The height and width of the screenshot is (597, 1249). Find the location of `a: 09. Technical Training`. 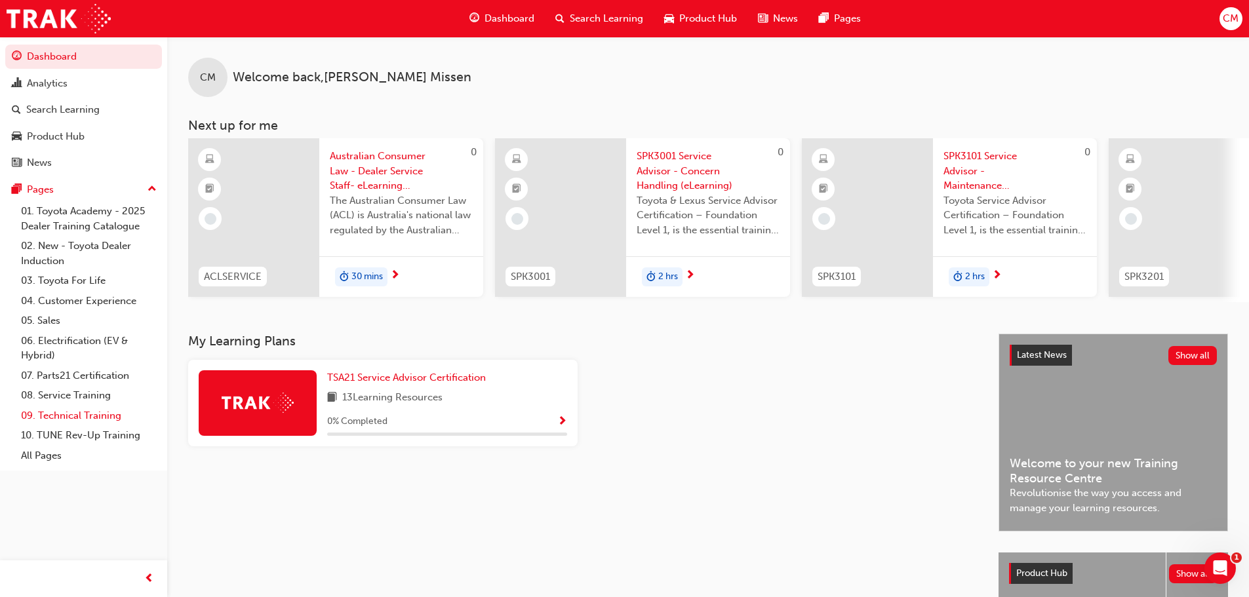

a: 09. Technical Training is located at coordinates (88, 416).